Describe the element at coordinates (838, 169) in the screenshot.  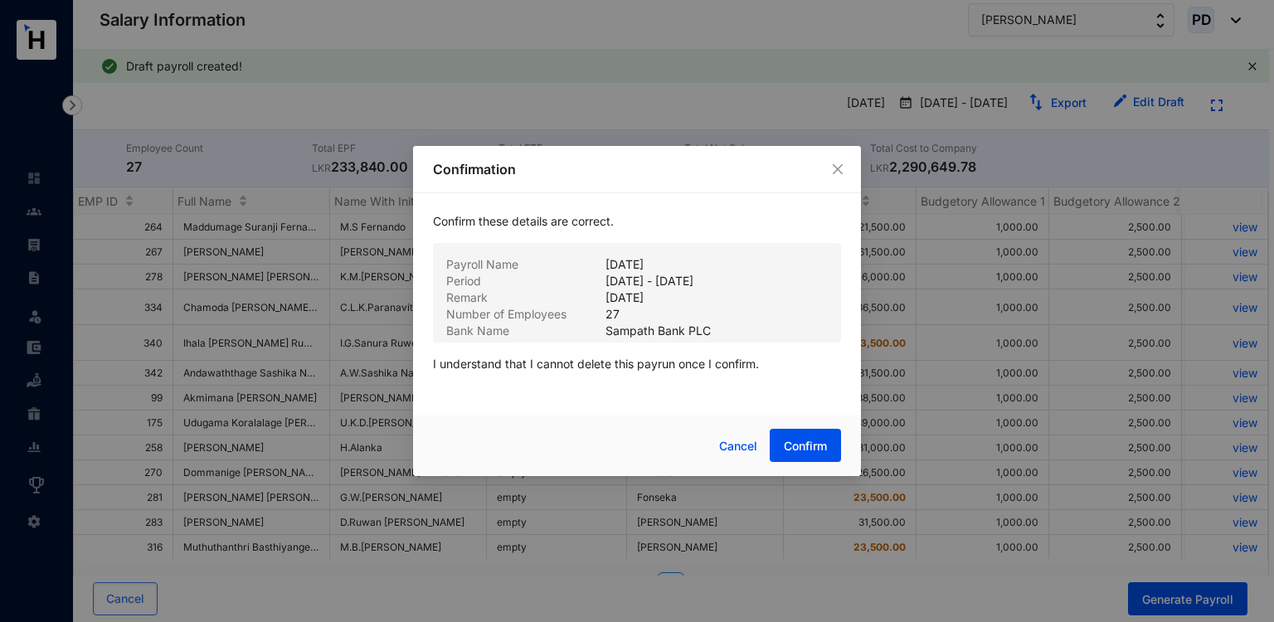
I see `span: close` at that location.